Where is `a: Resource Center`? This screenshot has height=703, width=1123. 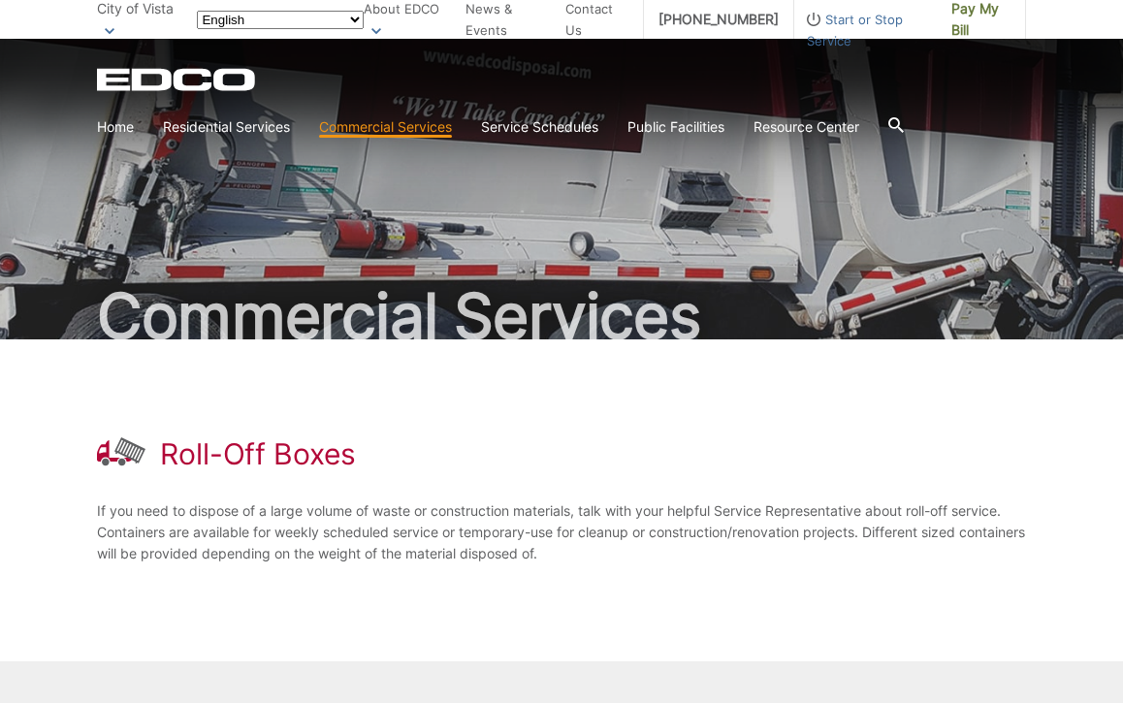
a: Resource Center is located at coordinates (806, 127).